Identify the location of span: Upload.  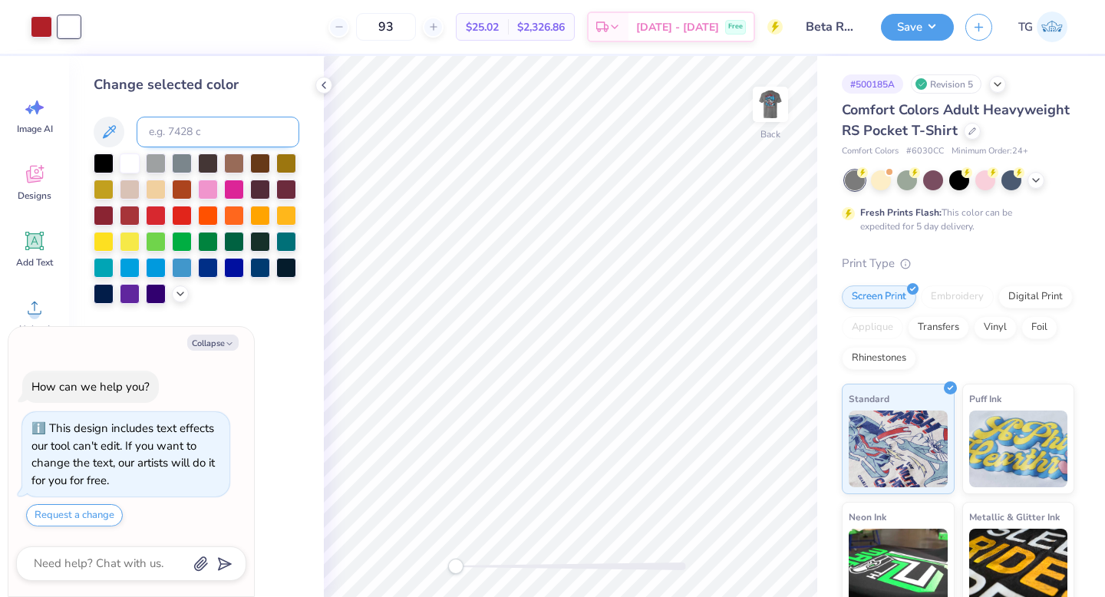
(35, 329).